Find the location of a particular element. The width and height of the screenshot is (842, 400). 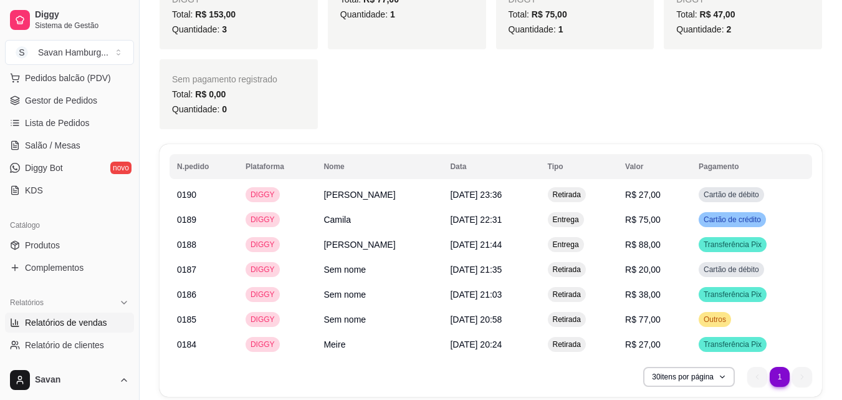

a: Relatórios de vendas is located at coordinates (69, 322).